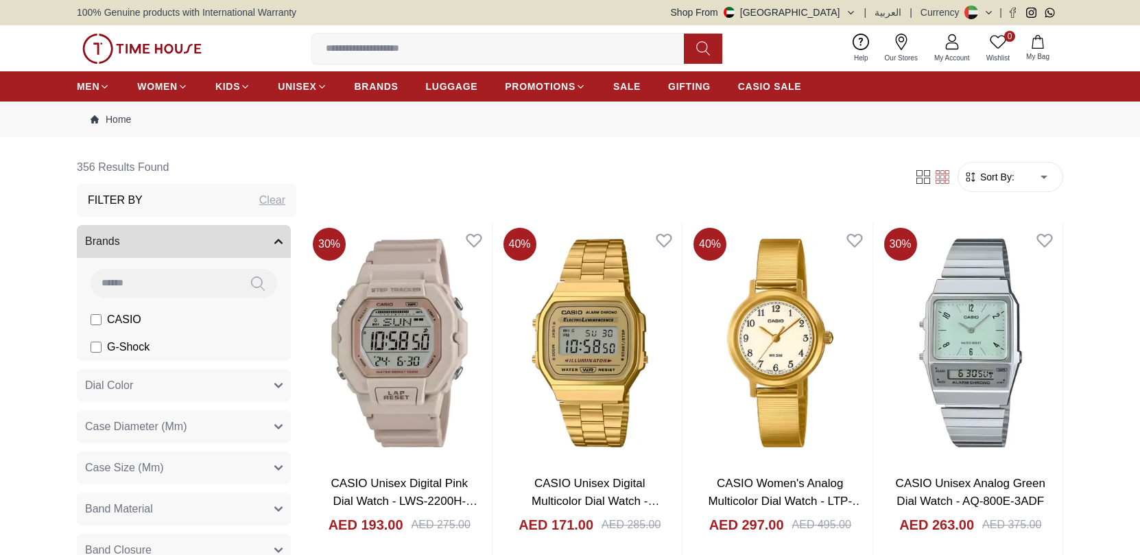  What do you see at coordinates (377, 86) in the screenshot?
I see `span: BRANDS` at bounding box center [377, 86].